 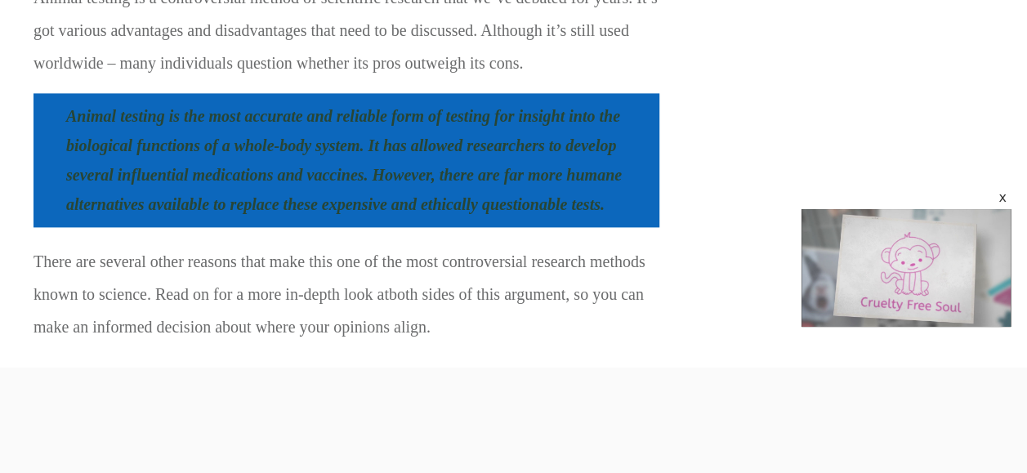 What do you see at coordinates (906, 268) in the screenshot?
I see `div: Video Player` at bounding box center [906, 268].